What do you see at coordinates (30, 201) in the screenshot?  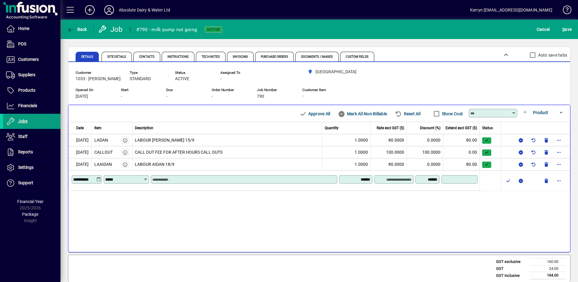 I see `span: Financial Year` at bounding box center [30, 201].